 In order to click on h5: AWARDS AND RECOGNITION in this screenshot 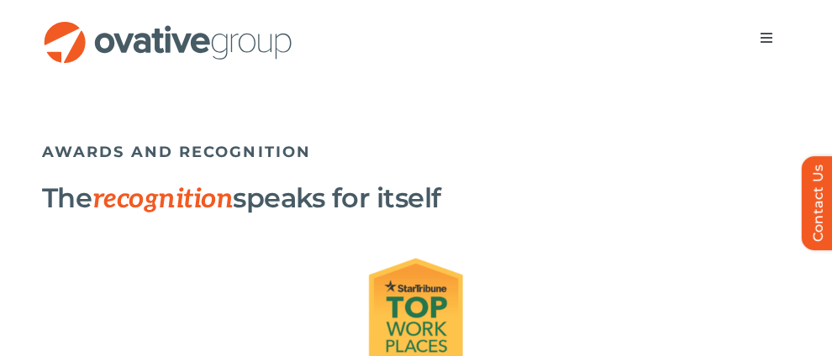, I will do `click(416, 152)`.